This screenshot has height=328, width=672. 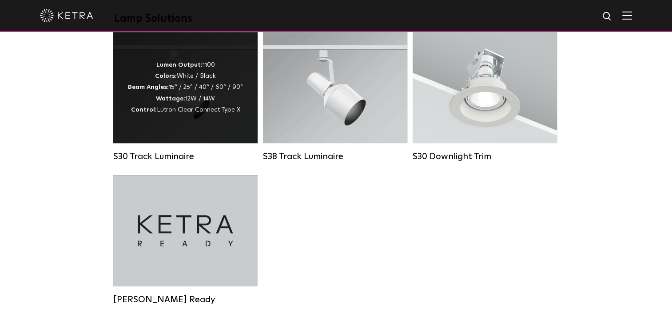 I want to click on img: ketra-logo-2019-white, so click(x=67, y=16).